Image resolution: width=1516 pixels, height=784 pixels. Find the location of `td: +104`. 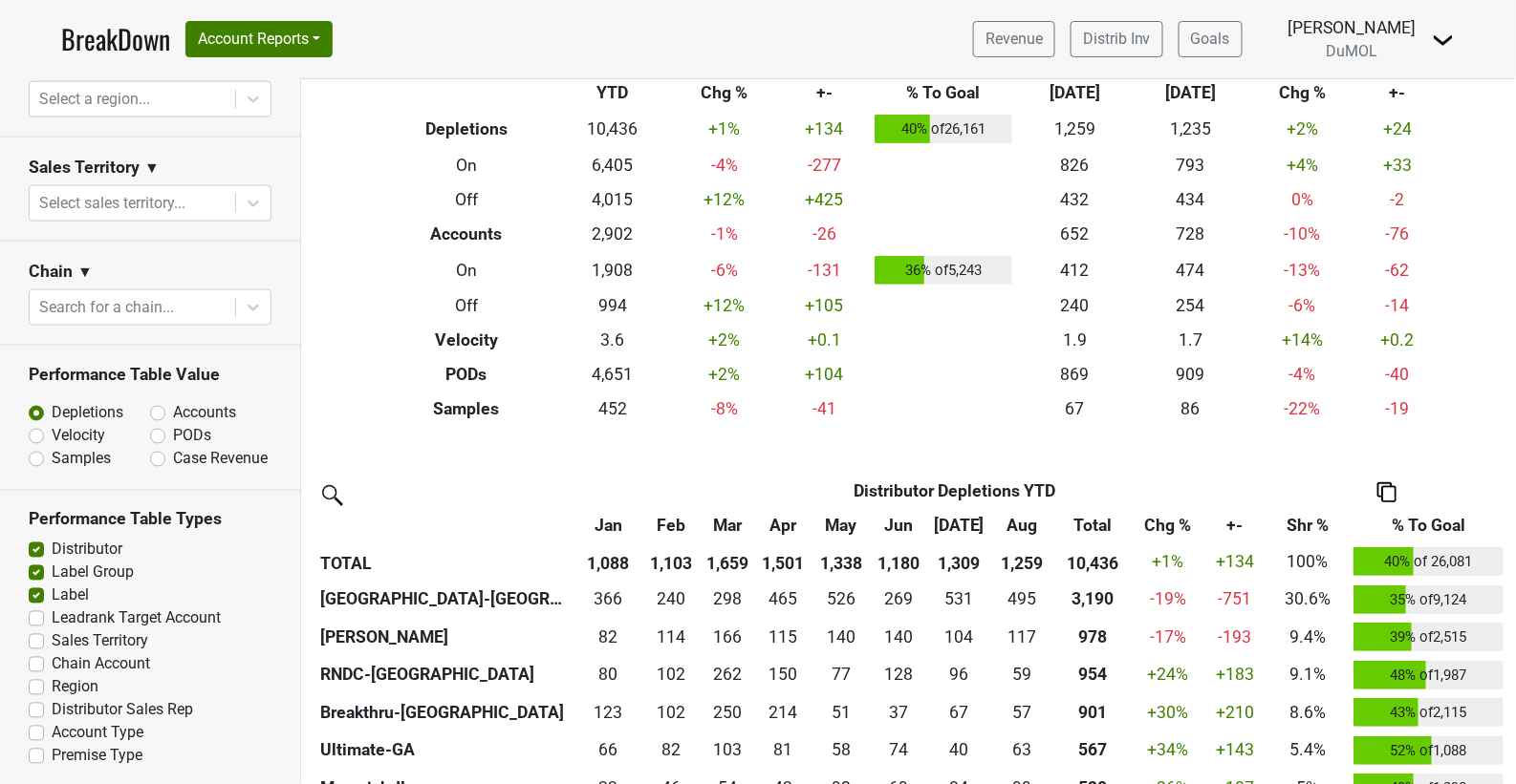

td: +104 is located at coordinates (824, 374).